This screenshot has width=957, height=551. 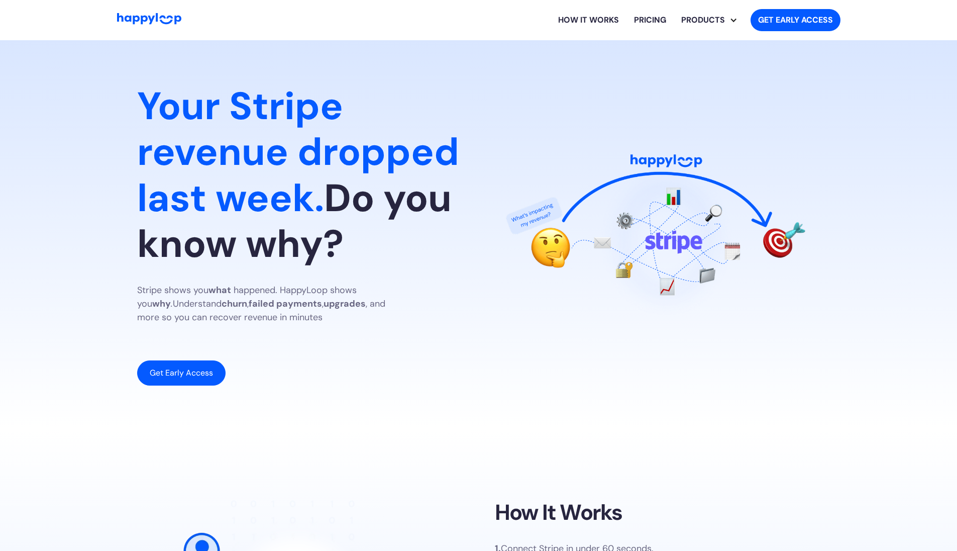 I want to click on a: Go to Home Page, so click(x=149, y=20).